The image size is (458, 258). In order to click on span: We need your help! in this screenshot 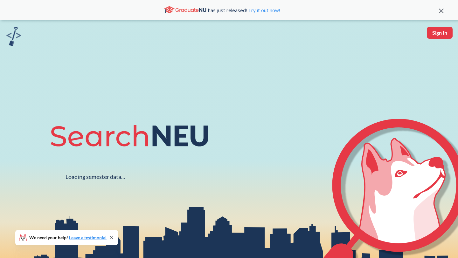, I will do `click(68, 238)`.